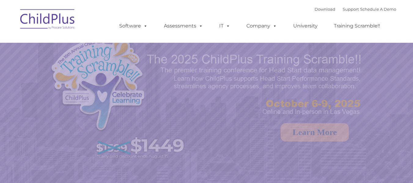 Image resolution: width=413 pixels, height=183 pixels. What do you see at coordinates (183, 26) in the screenshot?
I see `a: Assessments` at bounding box center [183, 26].